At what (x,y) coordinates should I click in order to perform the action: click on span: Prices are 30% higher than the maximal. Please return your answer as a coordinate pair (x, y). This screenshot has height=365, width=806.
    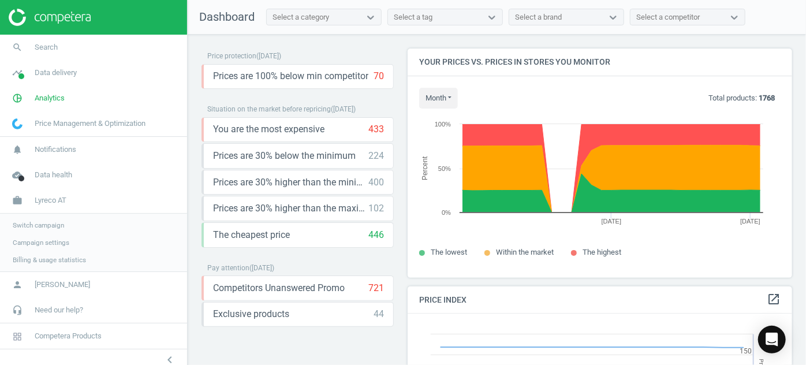
    Looking at the image, I should click on (291, 209).